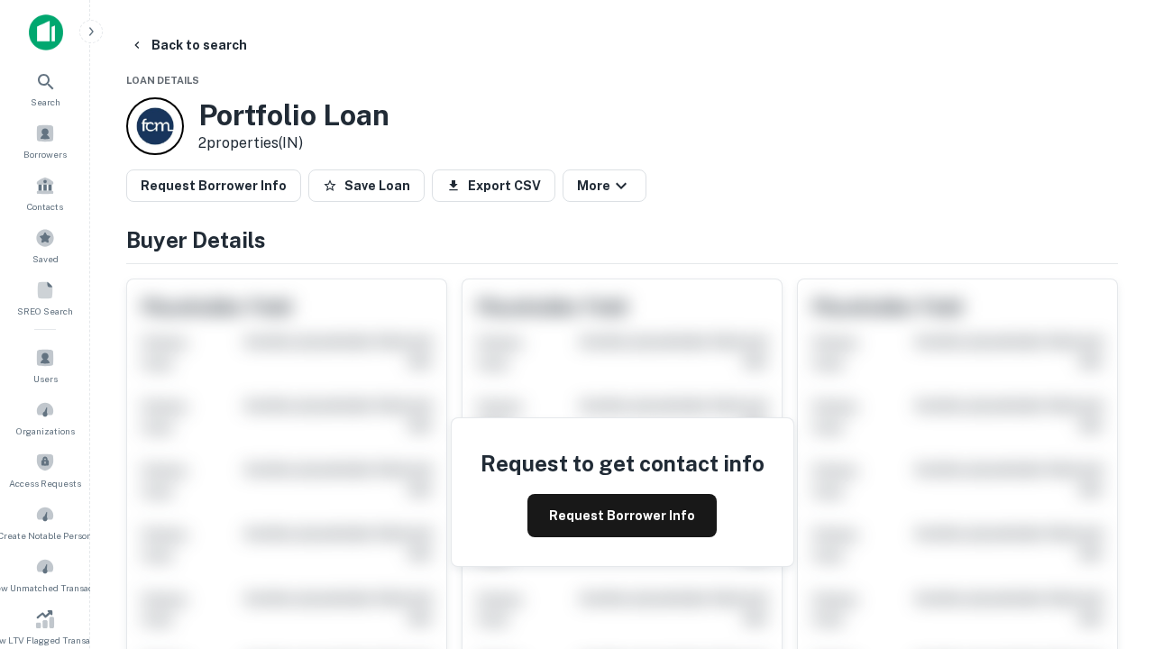  Describe the element at coordinates (1109, 491) in the screenshot. I see `div: Chat Widget` at that location.